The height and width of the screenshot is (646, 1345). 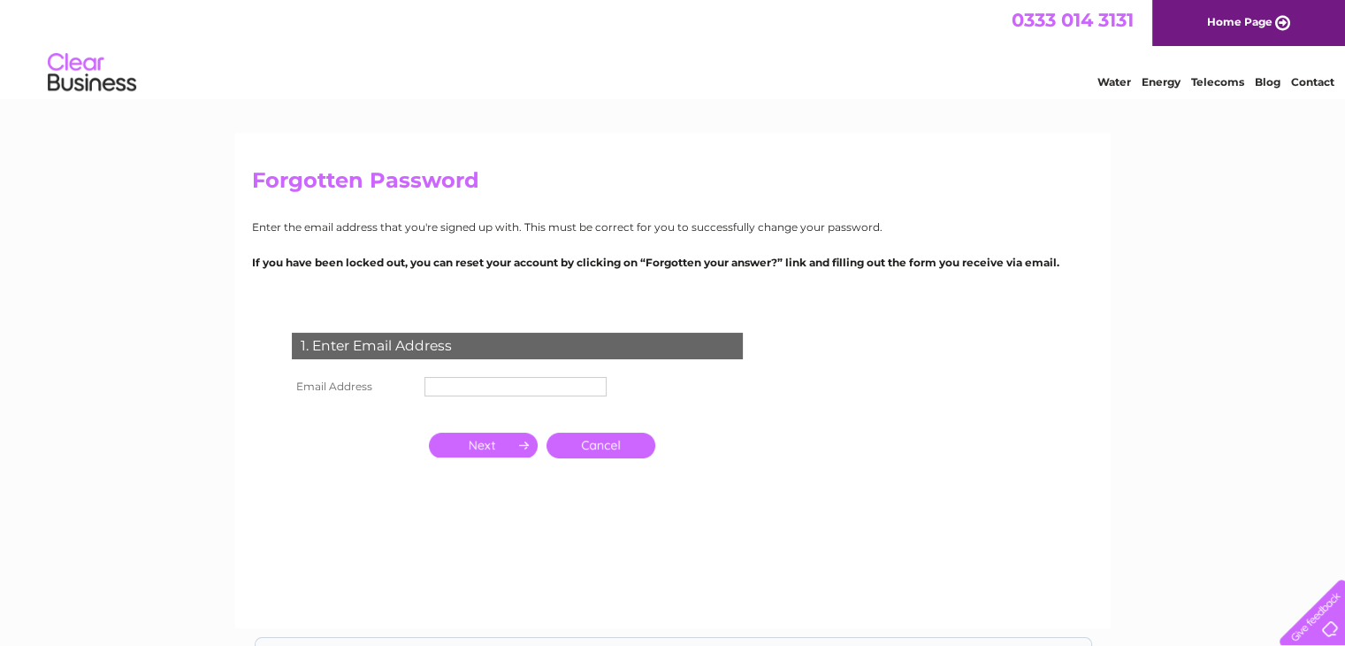 I want to click on a: Water, so click(x=1114, y=81).